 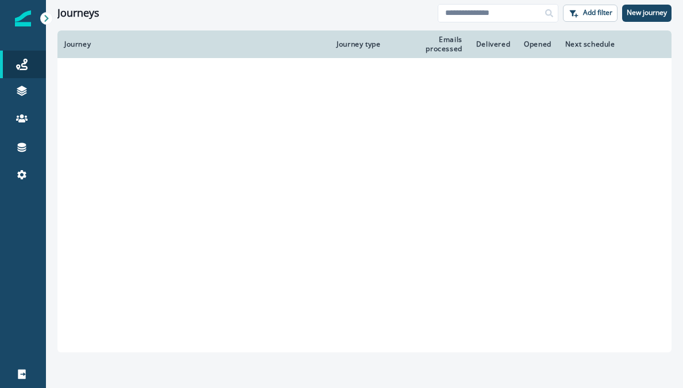 I want to click on p: New journey, so click(x=647, y=13).